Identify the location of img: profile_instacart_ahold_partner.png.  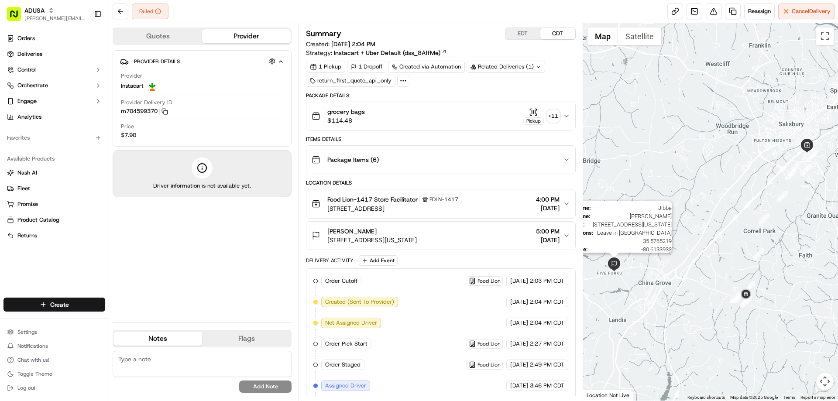
(152, 86).